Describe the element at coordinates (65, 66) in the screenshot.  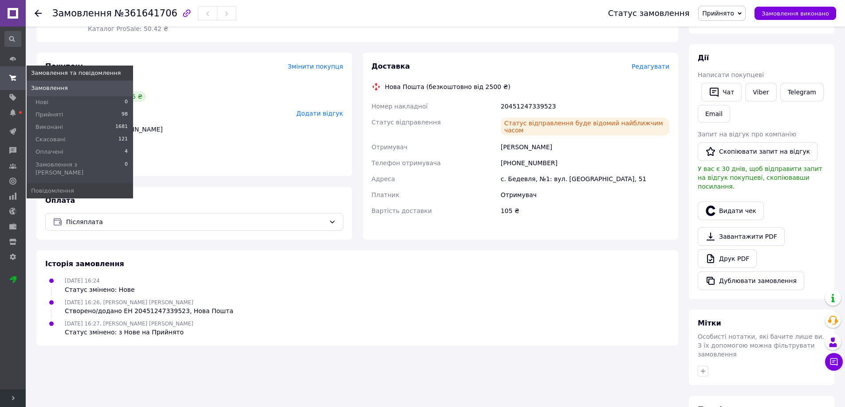
I see `span: Покупець` at that location.